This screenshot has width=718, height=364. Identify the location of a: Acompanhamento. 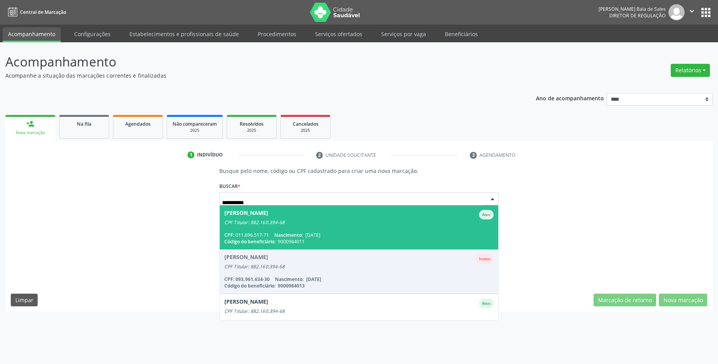
(32, 35).